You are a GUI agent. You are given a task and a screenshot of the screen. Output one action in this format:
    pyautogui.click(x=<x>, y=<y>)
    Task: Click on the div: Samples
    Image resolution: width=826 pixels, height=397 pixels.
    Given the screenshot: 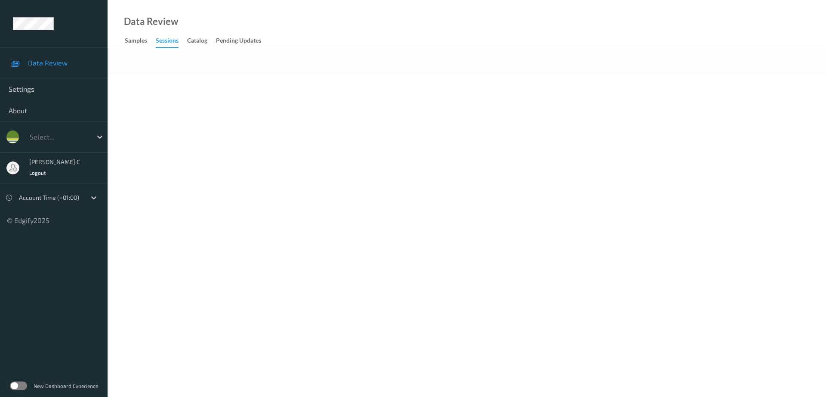 What is the action you would take?
    pyautogui.click(x=136, y=41)
    